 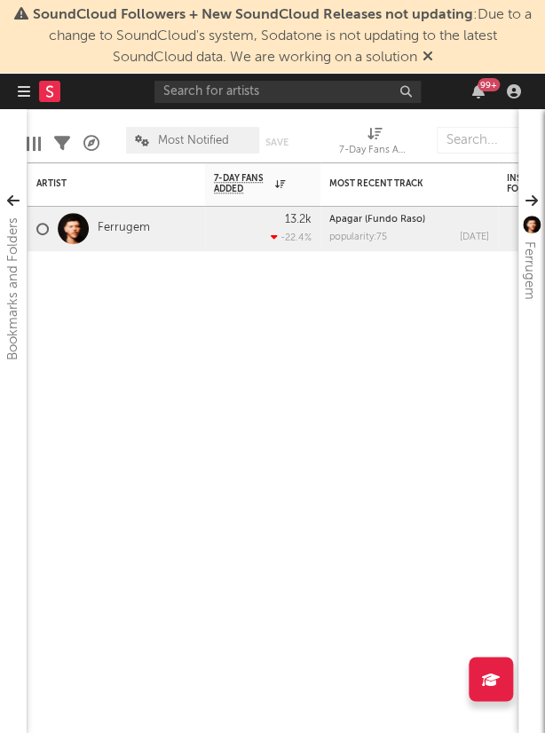 What do you see at coordinates (298, 219) in the screenshot?
I see `div: 13.2k` at bounding box center [298, 219].